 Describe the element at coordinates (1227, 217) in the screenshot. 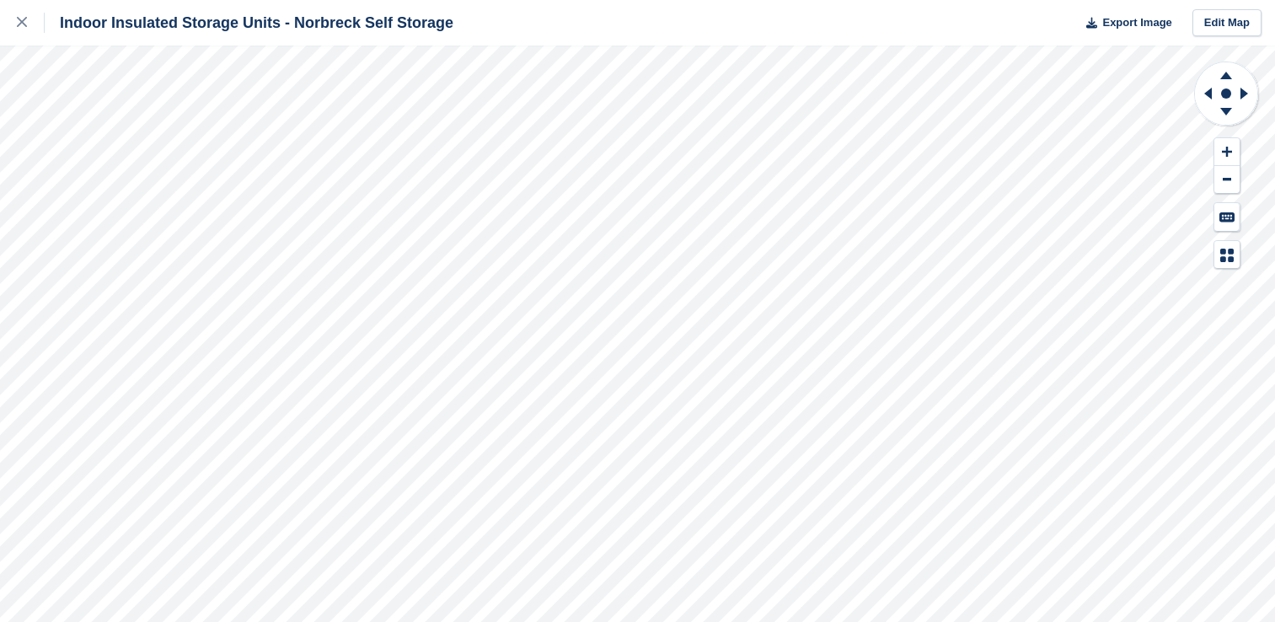

I see `button: Keyboard Shortcuts` at that location.